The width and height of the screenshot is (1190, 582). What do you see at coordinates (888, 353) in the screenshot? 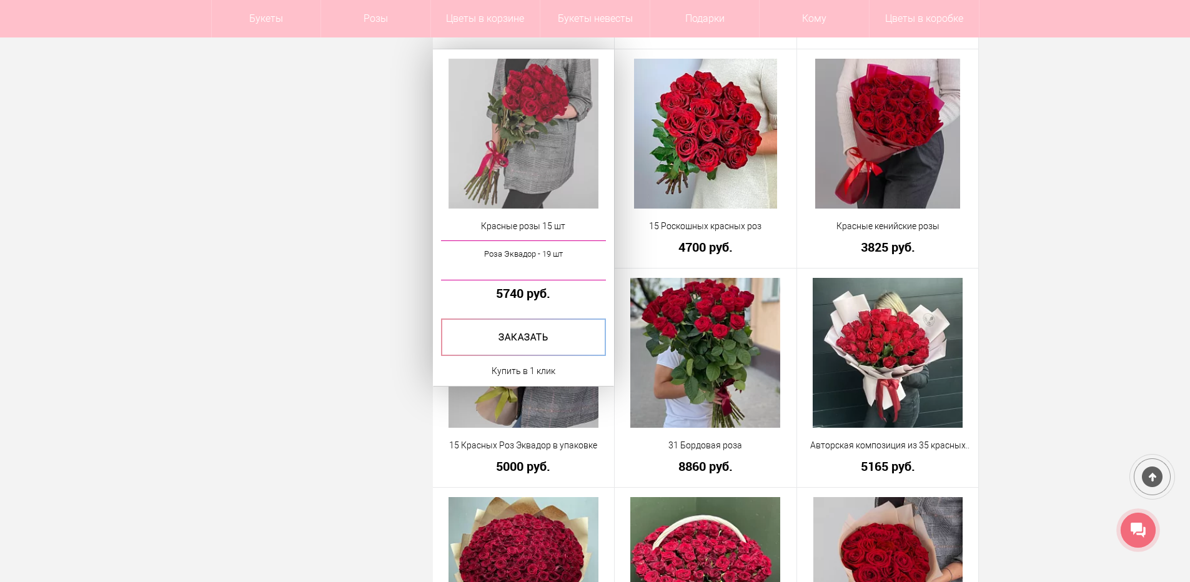
I see `img: Авторская композиция из 35 красных роз` at bounding box center [888, 353].